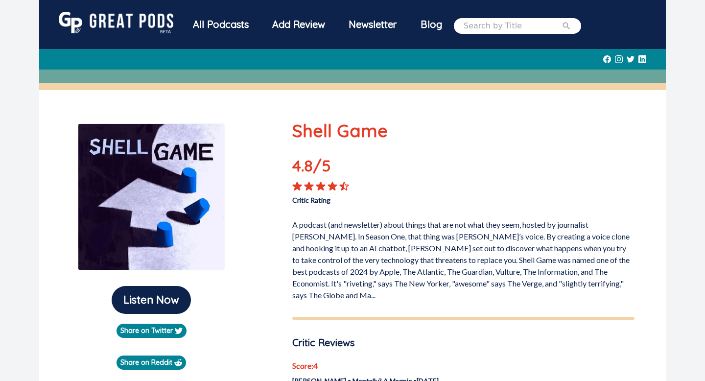 The width and height of the screenshot is (705, 381). I want to click on a: Blog, so click(431, 24).